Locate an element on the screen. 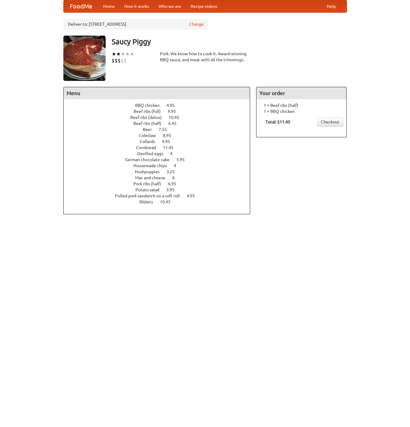 This screenshot has width=410, height=427. span: 5.95 is located at coordinates (184, 160).